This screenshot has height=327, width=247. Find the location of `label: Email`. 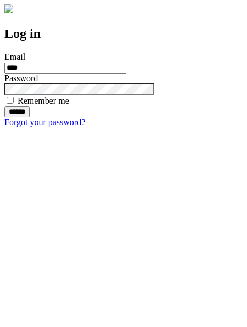

label: Email is located at coordinates (15, 57).